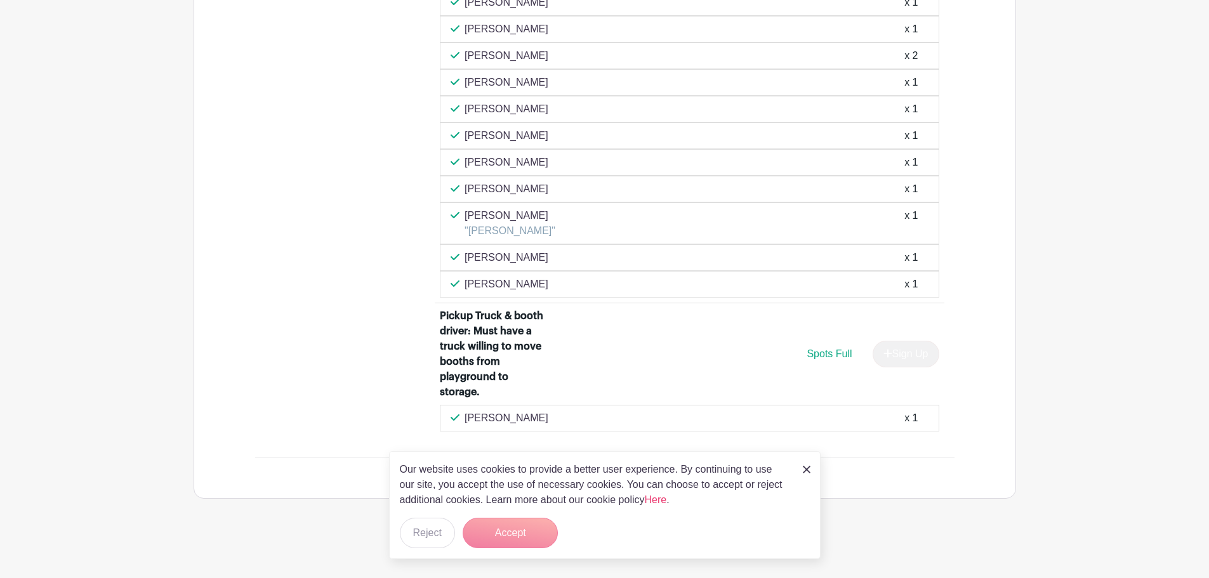 The width and height of the screenshot is (1209, 578). What do you see at coordinates (829, 353) in the screenshot?
I see `span: Spots Full` at bounding box center [829, 353].